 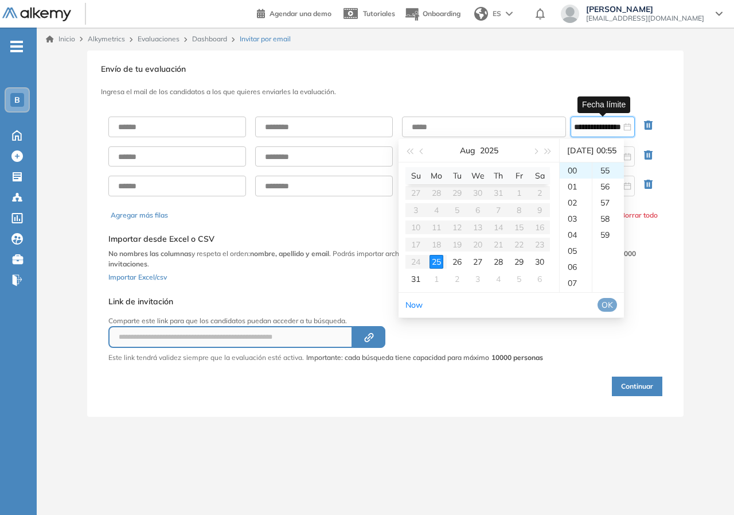 What do you see at coordinates (540, 176) in the screenshot?
I see `th: Sa` at bounding box center [540, 176].